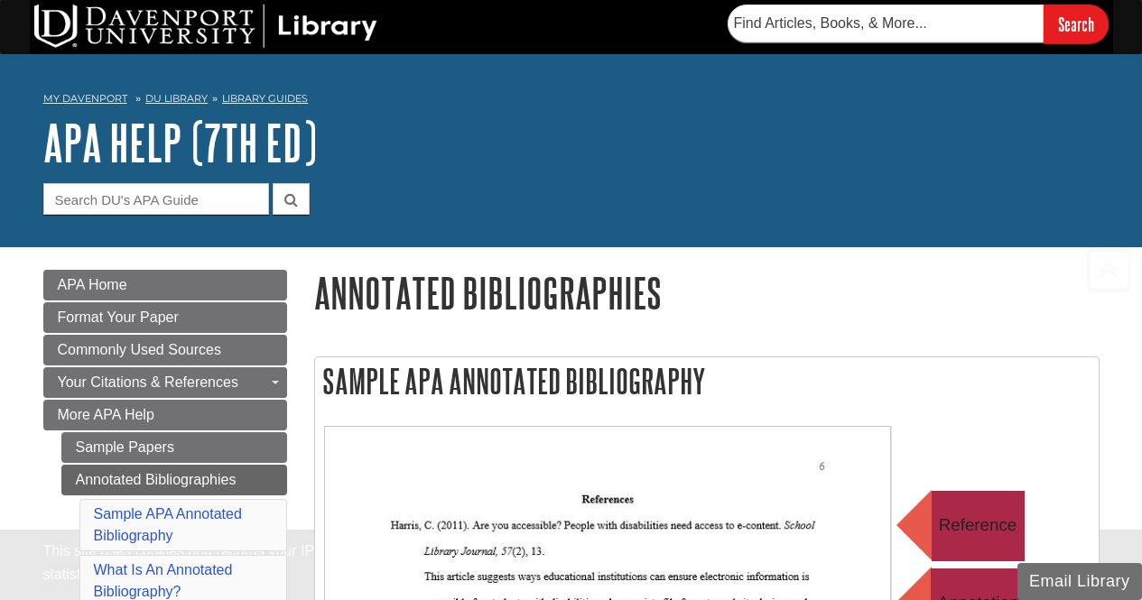  What do you see at coordinates (180, 143) in the screenshot?
I see `a: APA Help (7th Ed)` at bounding box center [180, 143].